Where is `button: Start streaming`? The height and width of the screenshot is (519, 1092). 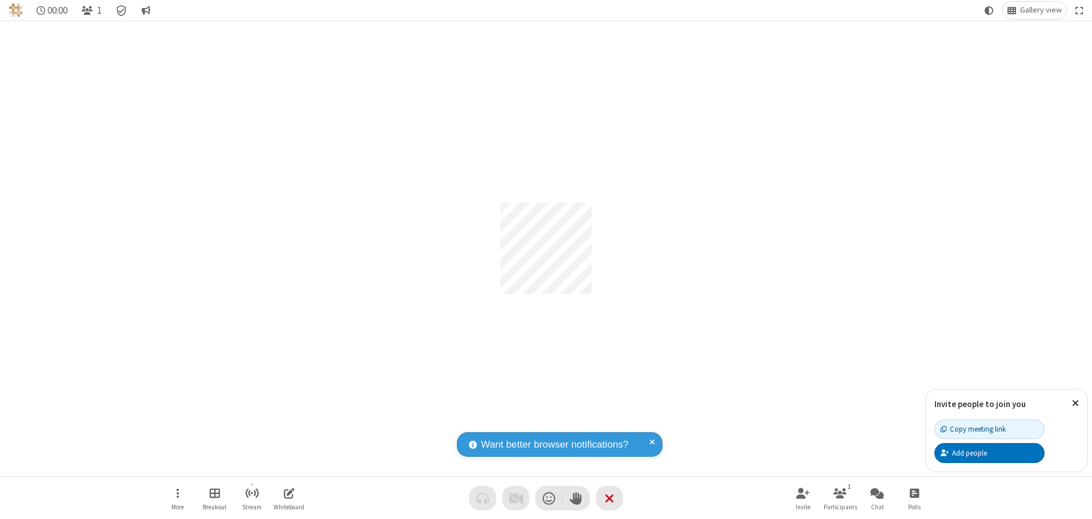 button: Start streaming is located at coordinates (252, 498).